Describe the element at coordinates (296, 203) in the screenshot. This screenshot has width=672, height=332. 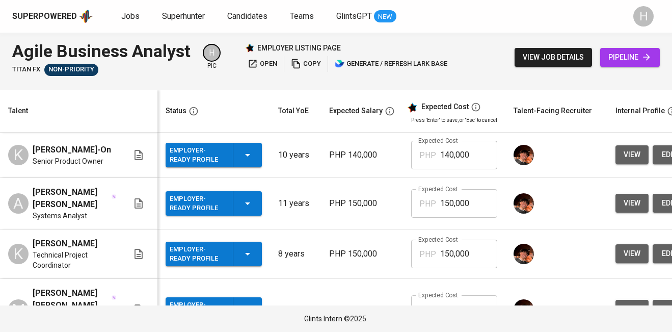
I see `p: 11 years` at that location.